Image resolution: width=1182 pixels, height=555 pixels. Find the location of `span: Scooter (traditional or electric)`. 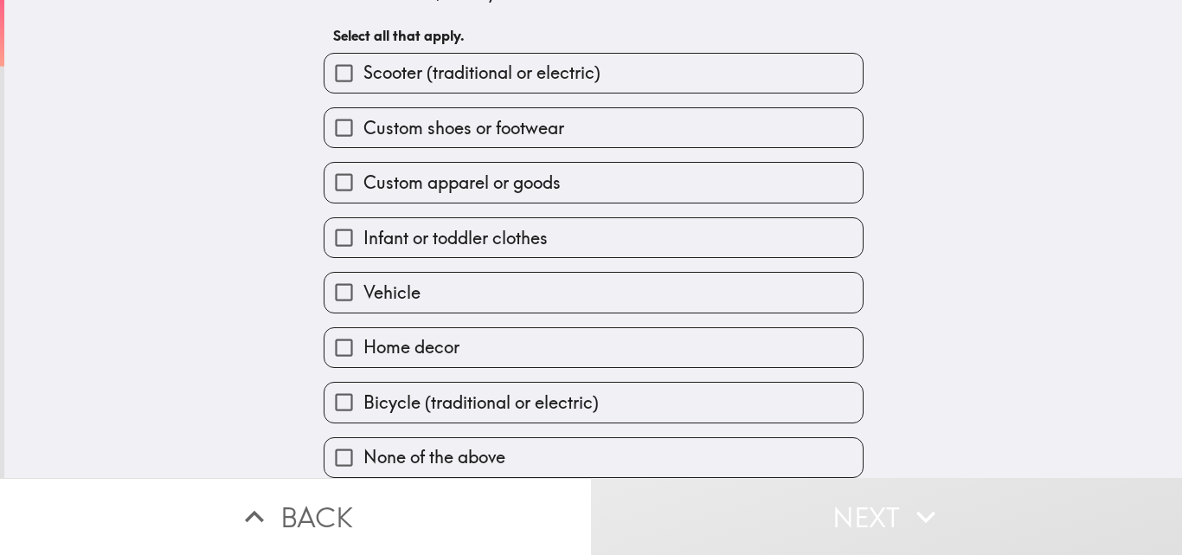

span: Scooter (traditional or electric) is located at coordinates (482, 73).